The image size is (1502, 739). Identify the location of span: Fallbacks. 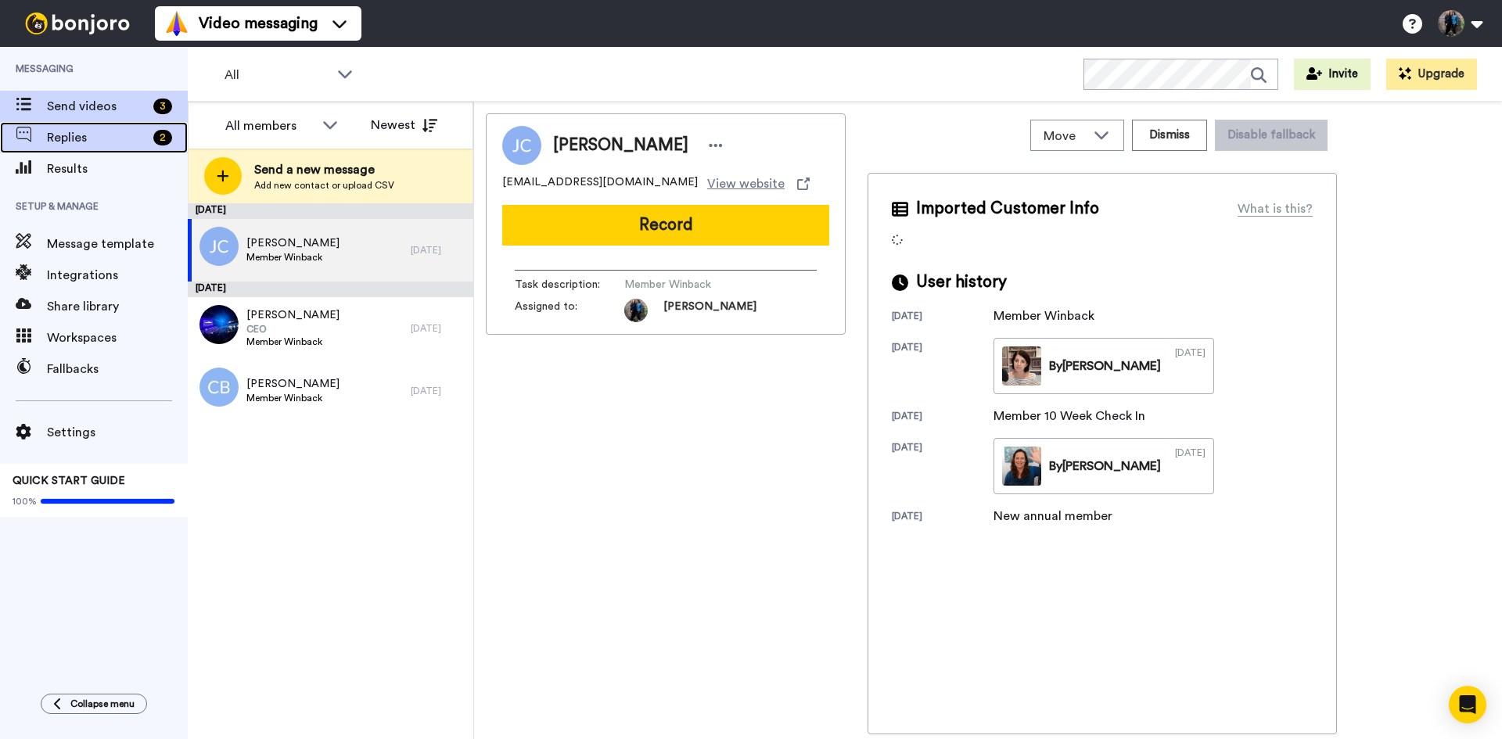
(117, 369).